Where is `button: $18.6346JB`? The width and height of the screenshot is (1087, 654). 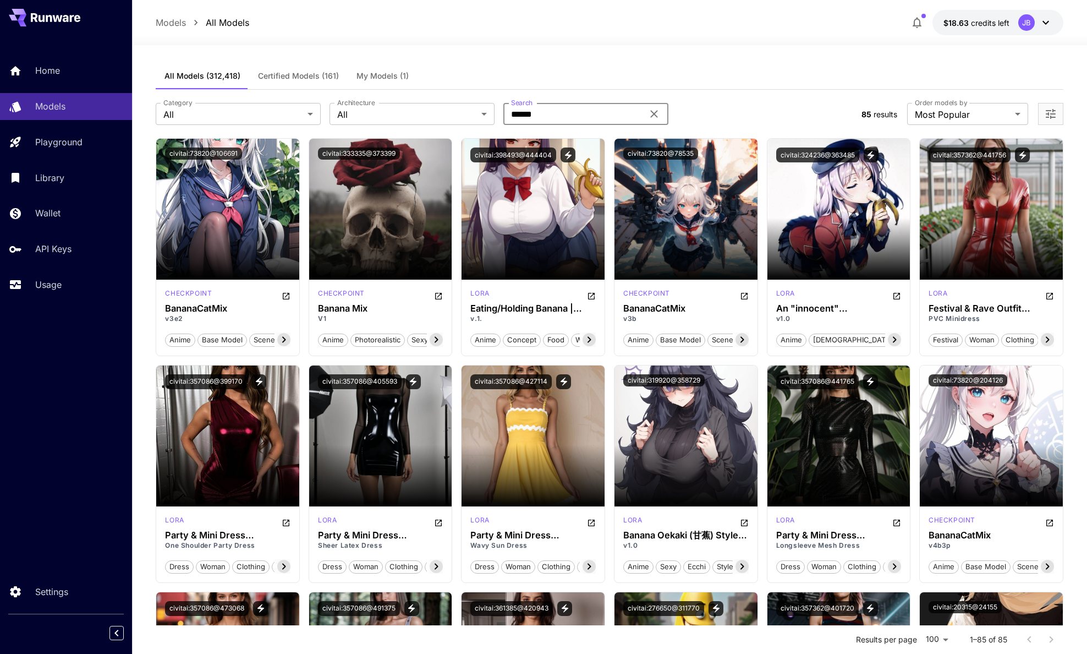 button: $18.6346JB is located at coordinates (998, 23).